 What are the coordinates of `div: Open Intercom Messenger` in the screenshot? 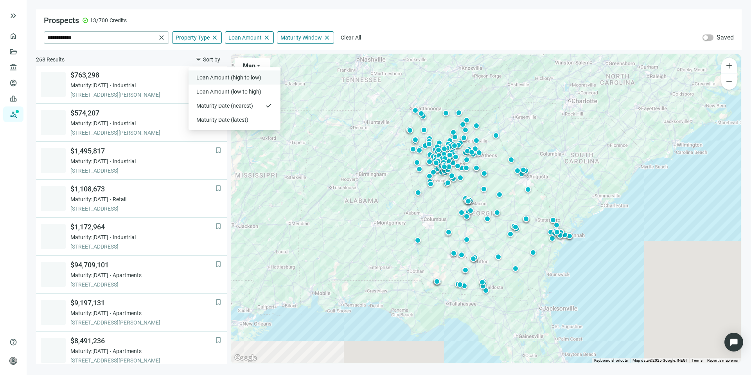 It's located at (734, 342).